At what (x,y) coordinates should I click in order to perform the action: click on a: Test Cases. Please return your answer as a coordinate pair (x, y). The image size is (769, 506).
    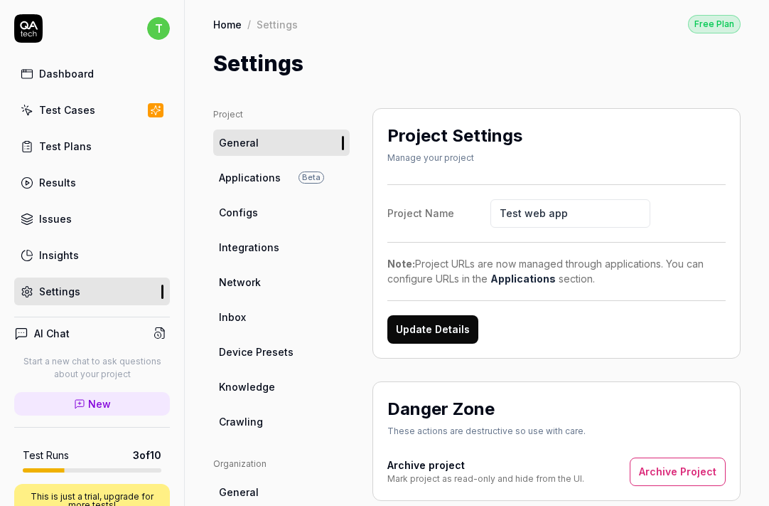
    Looking at the image, I should click on (92, 110).